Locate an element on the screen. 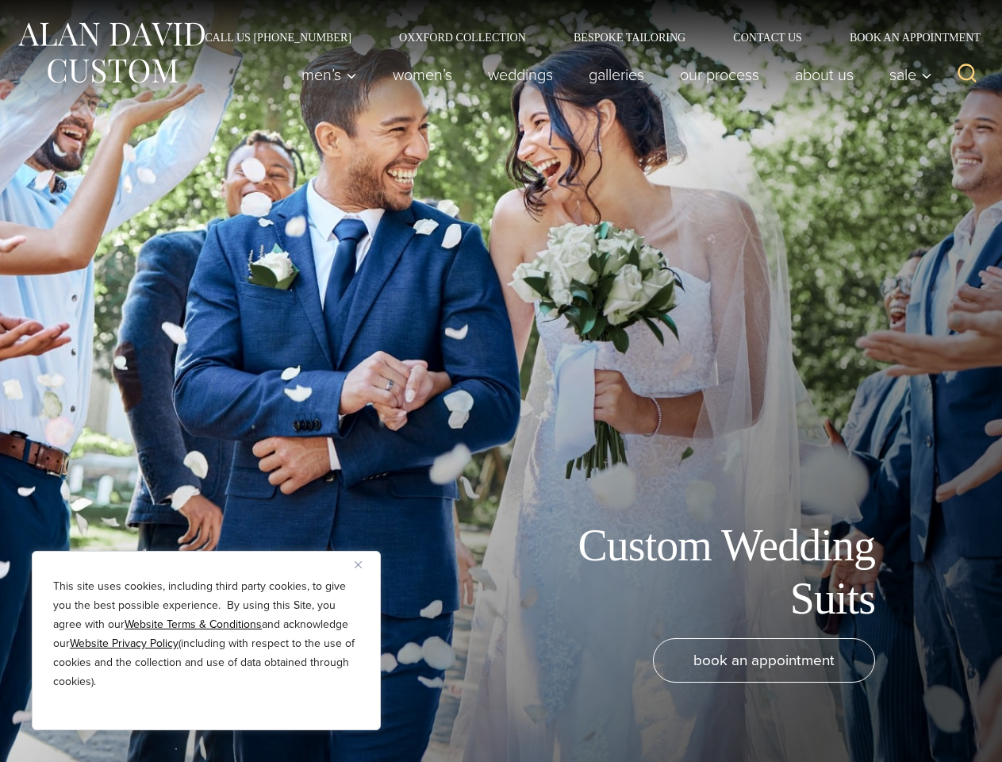 The width and height of the screenshot is (1002, 762). h1: Custom Wedding Suits is located at coordinates (697, 572).